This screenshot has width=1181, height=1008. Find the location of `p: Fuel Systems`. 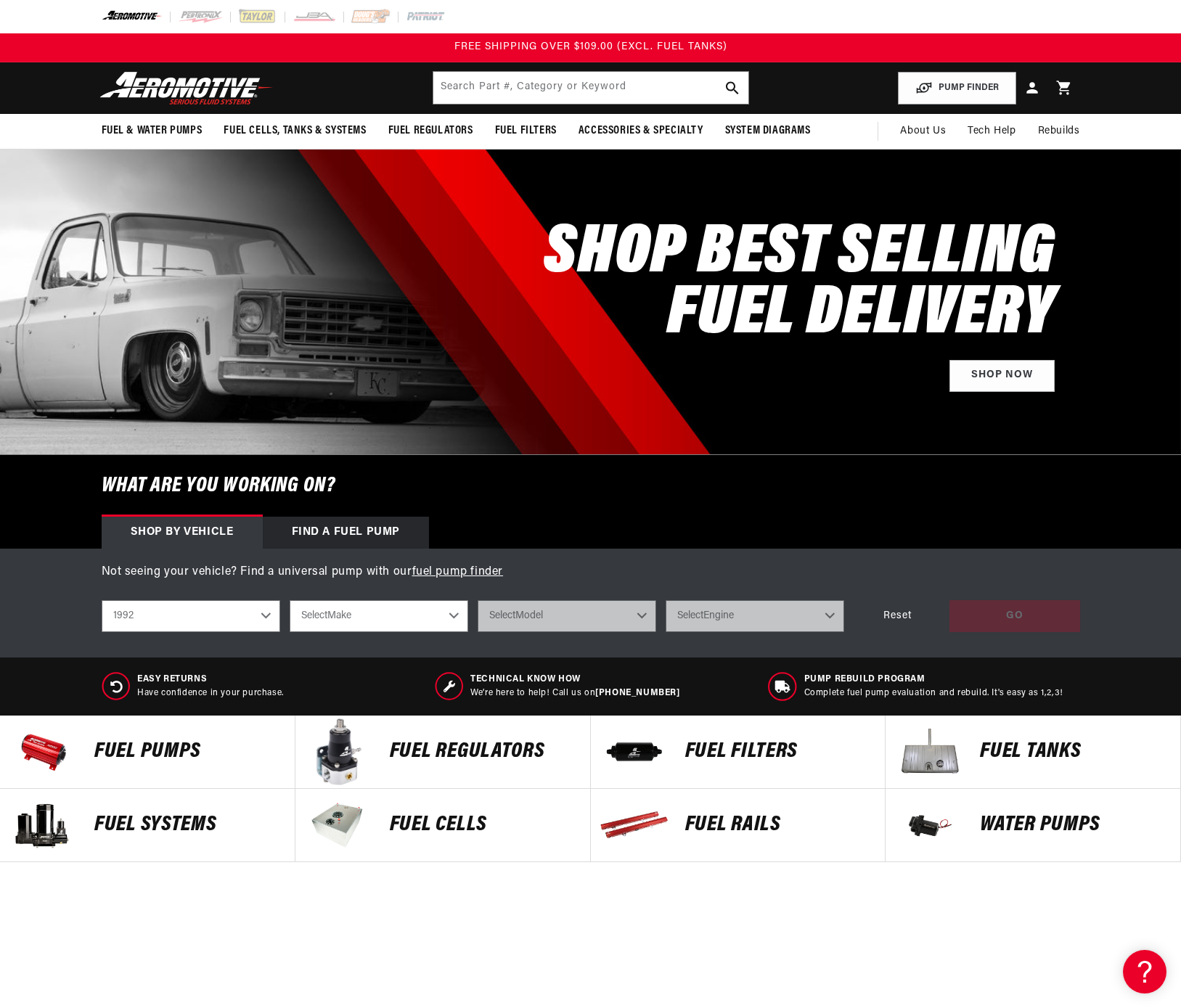

p: Fuel Systems is located at coordinates (187, 826).